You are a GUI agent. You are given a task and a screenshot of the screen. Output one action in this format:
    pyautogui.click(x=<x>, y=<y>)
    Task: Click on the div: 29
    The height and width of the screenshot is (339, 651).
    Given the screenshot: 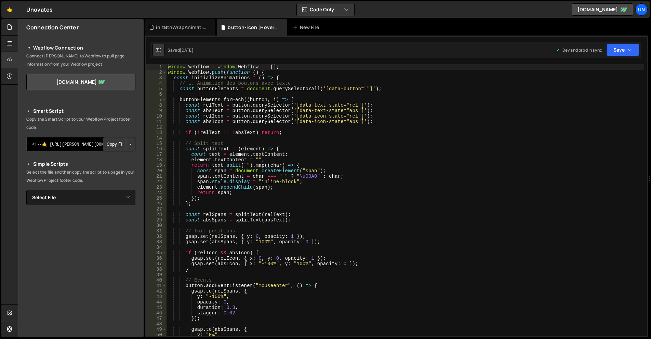 What is the action you would take?
    pyautogui.click(x=156, y=220)
    